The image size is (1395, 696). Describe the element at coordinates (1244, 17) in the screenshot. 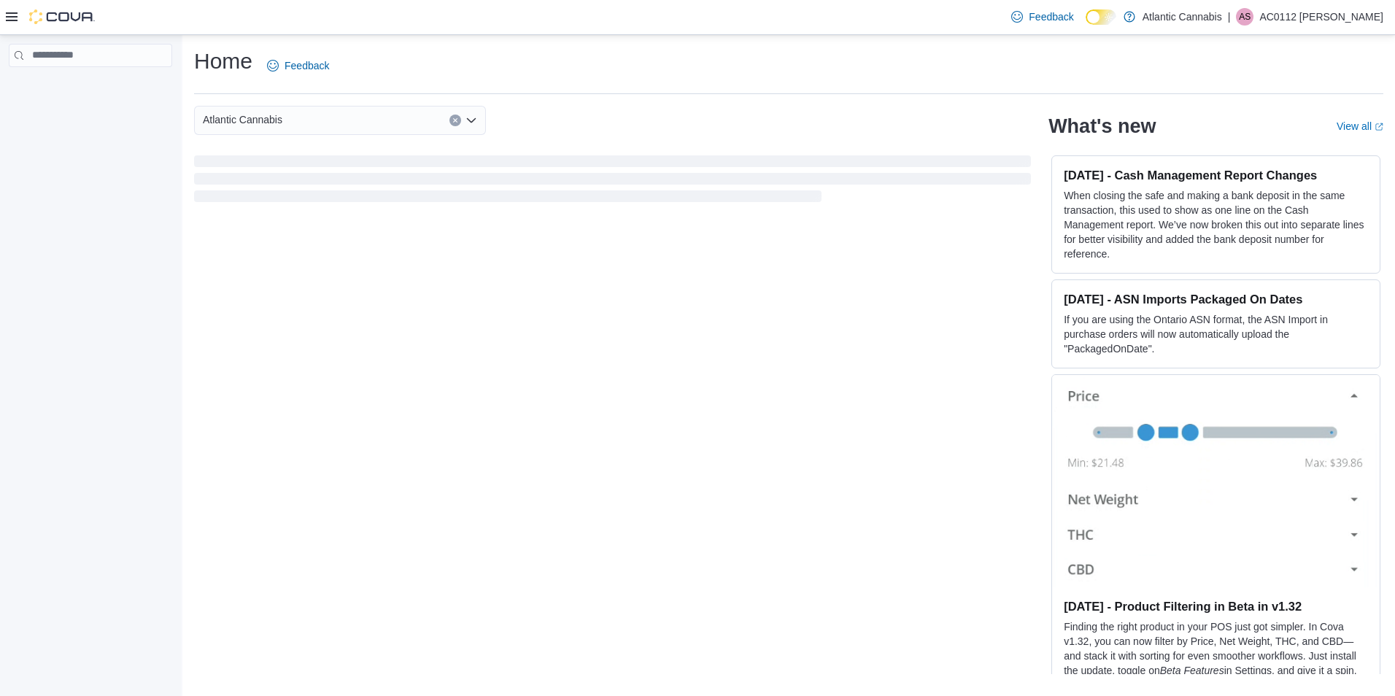

I see `div: AC0112 Stuckless Christy` at that location.